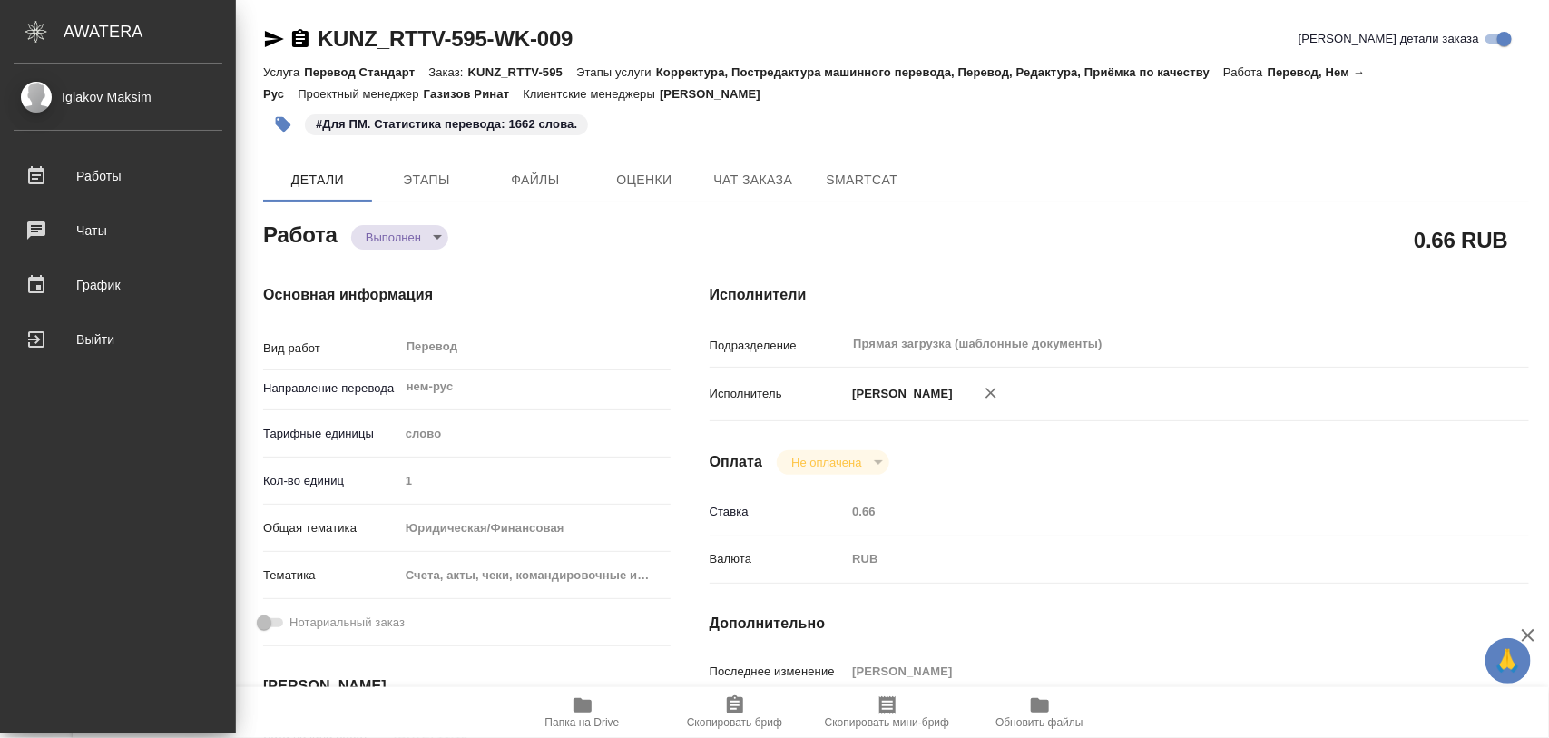 This screenshot has width=1549, height=738. Describe the element at coordinates (778, 346) in the screenshot. I see `p: Подразделение` at that location.